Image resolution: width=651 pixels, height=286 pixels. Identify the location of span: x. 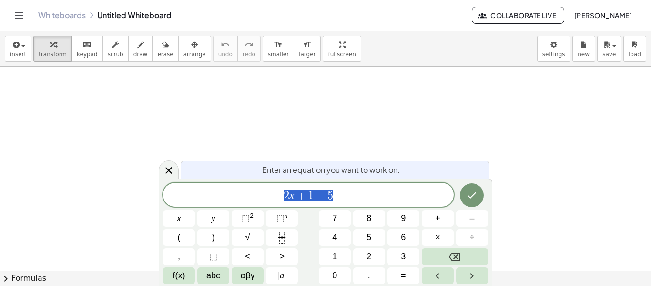
(179, 218).